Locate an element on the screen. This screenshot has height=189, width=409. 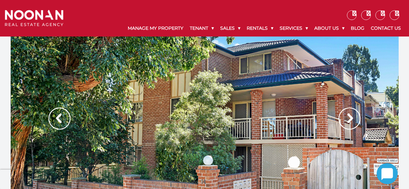
a: Services is located at coordinates (294, 28).